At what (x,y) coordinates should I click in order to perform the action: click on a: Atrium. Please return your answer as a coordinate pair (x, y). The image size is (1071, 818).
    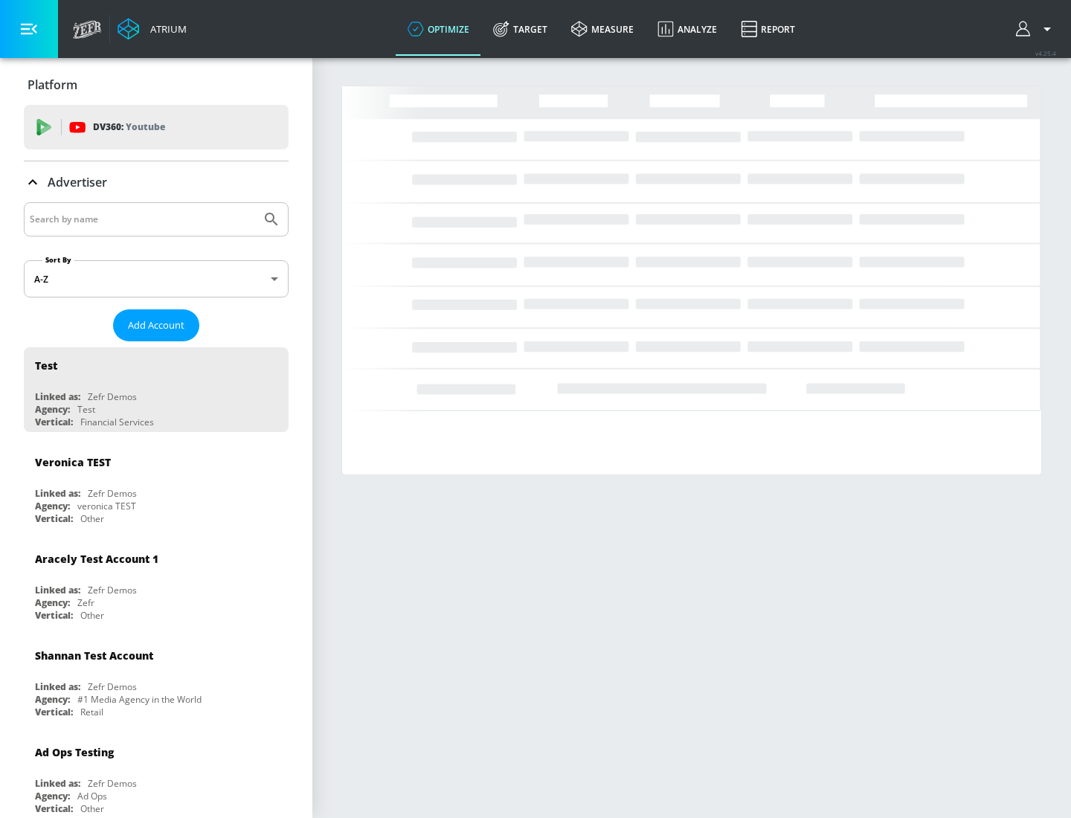
    Looking at the image, I should click on (152, 29).